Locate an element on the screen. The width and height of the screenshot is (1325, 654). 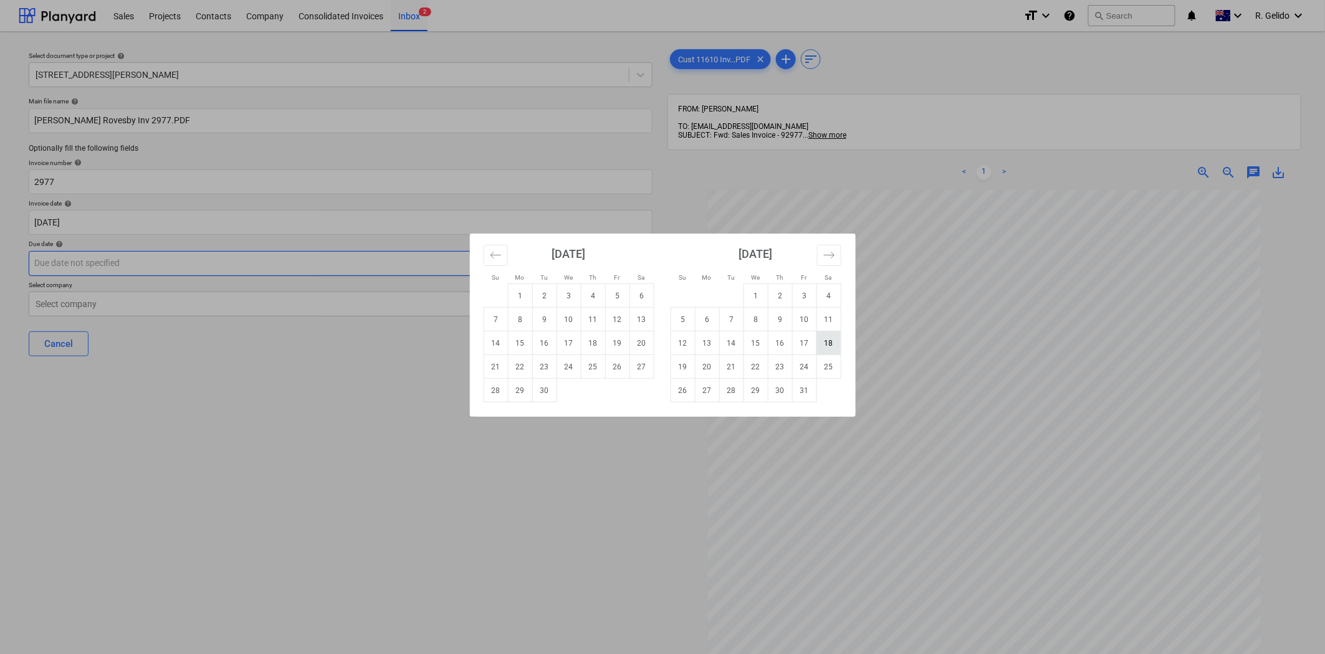
td: Friday, October 24, 2025 is located at coordinates (804, 367).